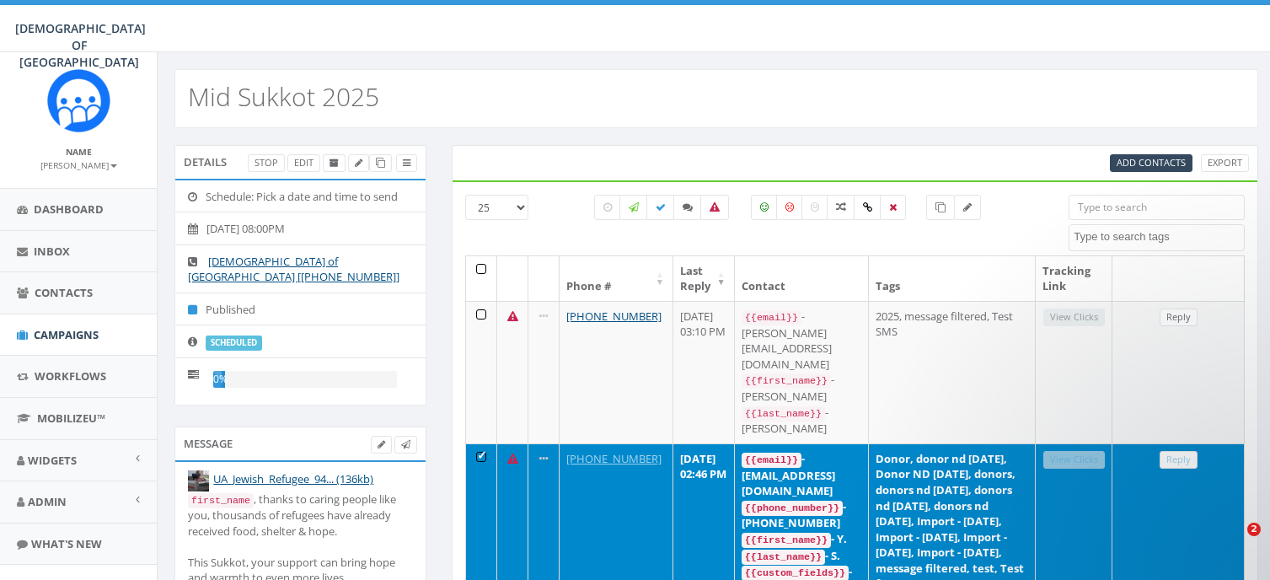 Image resolution: width=1270 pixels, height=580 pixels. What do you see at coordinates (219, 379) in the screenshot?
I see `div: 0%` at bounding box center [219, 379].